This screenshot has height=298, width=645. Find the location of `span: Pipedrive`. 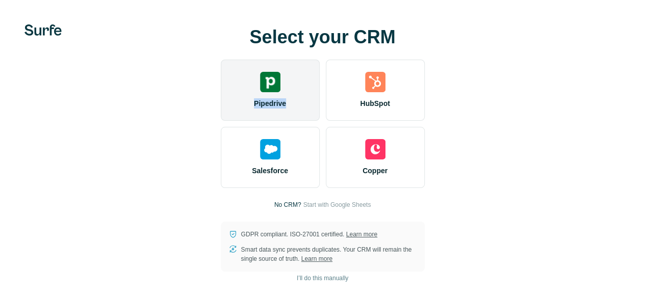

span: Pipedrive is located at coordinates (270, 104).